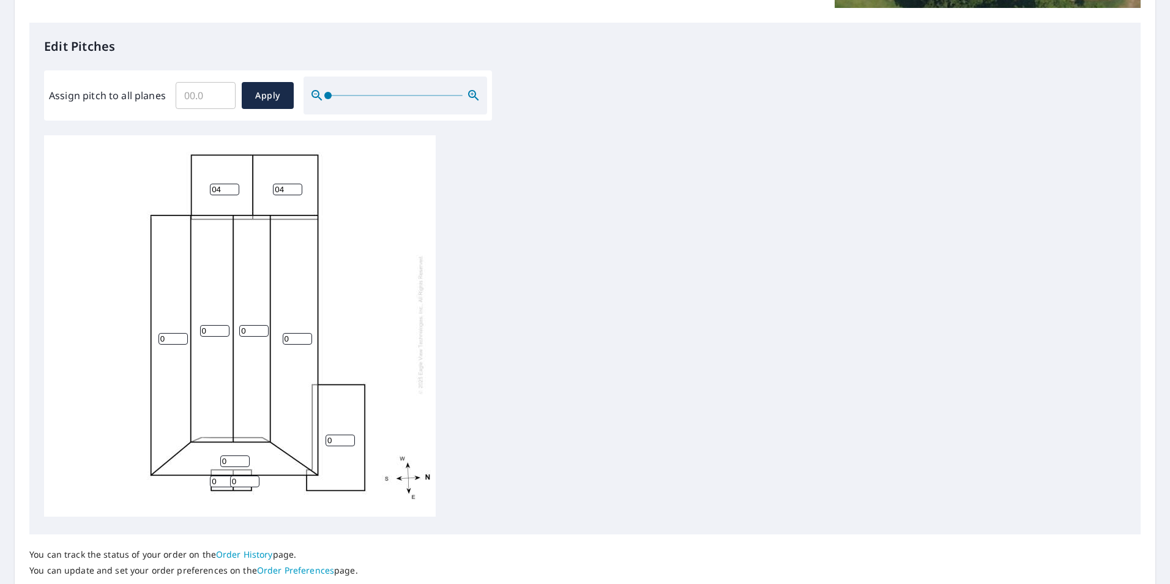  What do you see at coordinates (107, 95) in the screenshot?
I see `label: Assign pitch to all planes` at bounding box center [107, 95].